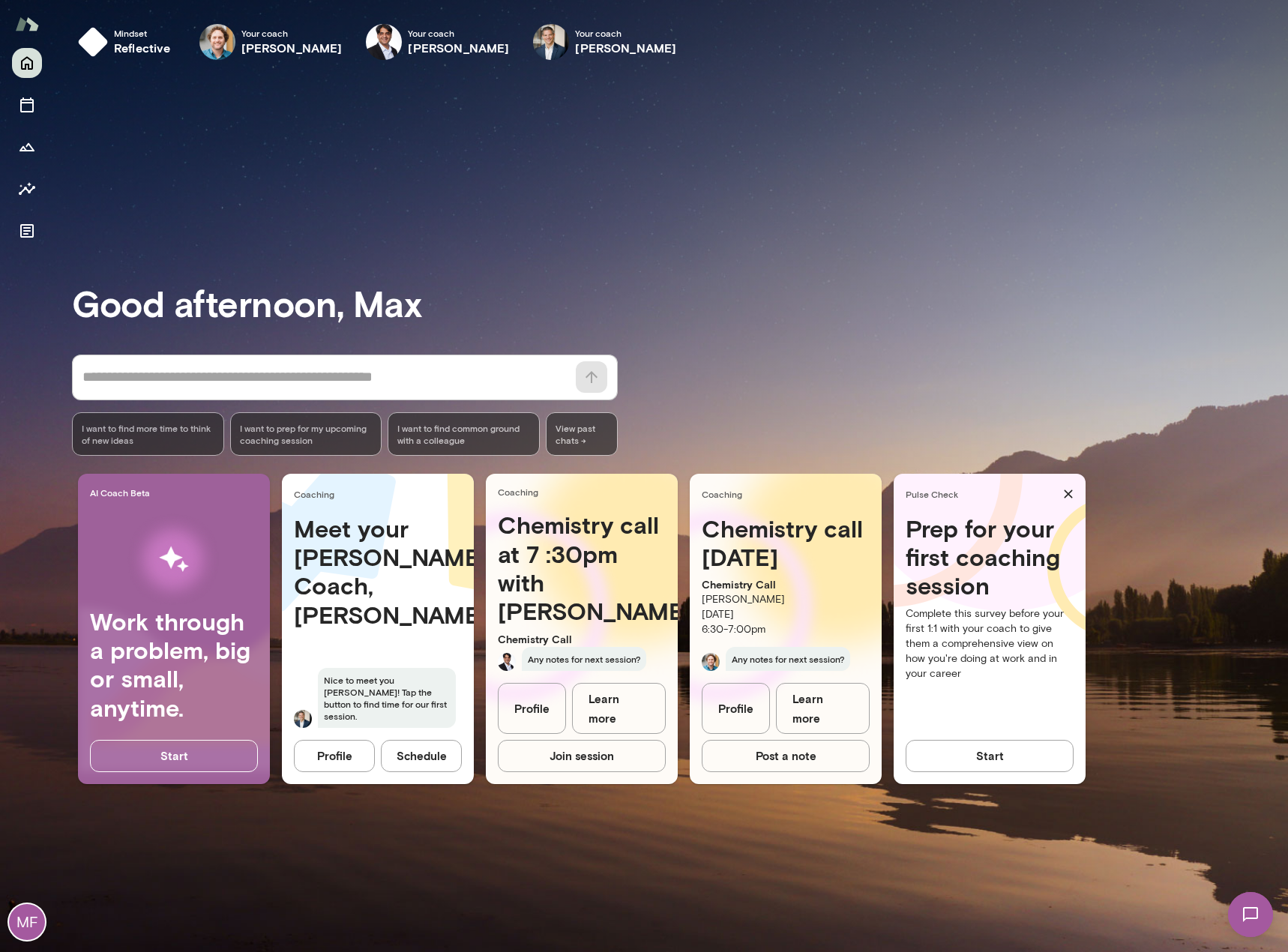 The image size is (1288, 952). I want to click on span: Pulse Check, so click(982, 494).